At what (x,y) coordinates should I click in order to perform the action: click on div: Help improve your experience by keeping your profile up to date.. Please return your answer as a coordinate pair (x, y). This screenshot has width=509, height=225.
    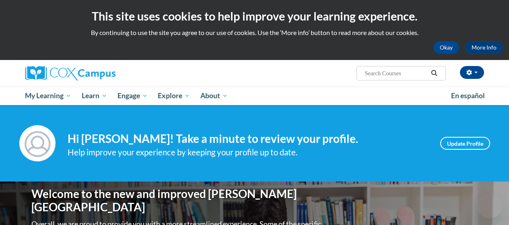
    Looking at the image, I should click on (248, 152).